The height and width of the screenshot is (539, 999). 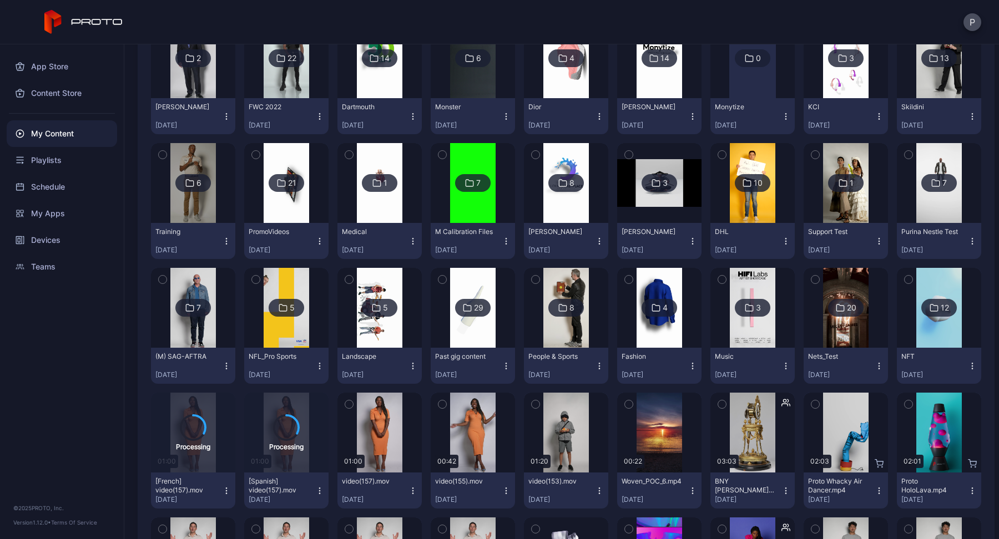 What do you see at coordinates (559, 107) in the screenshot?
I see `div: Dior` at bounding box center [559, 107].